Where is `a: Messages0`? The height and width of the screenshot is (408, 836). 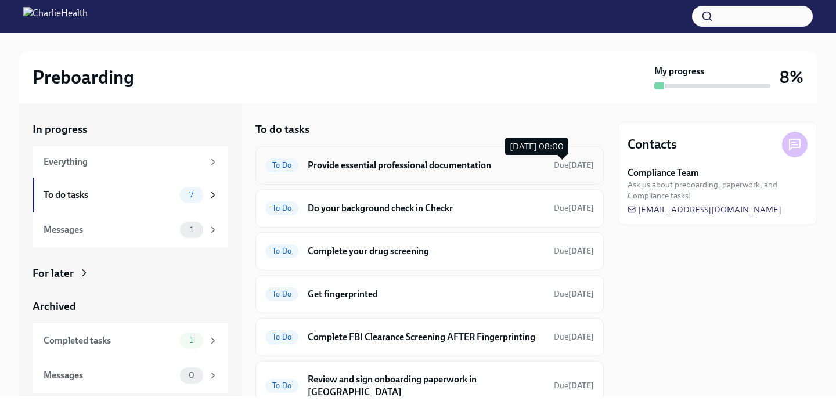 a: Messages0 is located at coordinates (130, 376).